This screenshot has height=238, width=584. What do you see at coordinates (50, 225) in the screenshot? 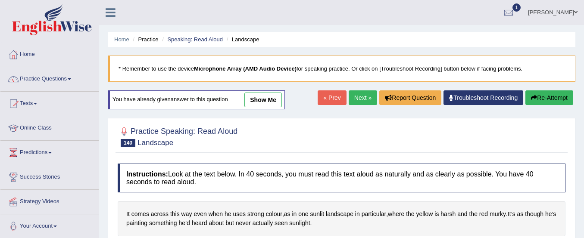
I see `a: Your Account` at bounding box center [50, 225].